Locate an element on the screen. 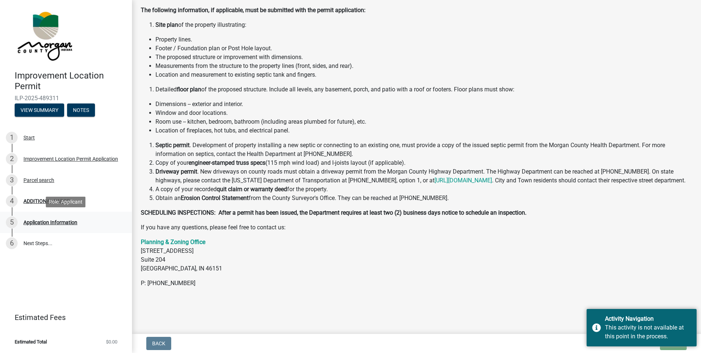 The height and width of the screenshot is (353, 701). div: Improvement Location Permit Application is located at coordinates (71, 159).